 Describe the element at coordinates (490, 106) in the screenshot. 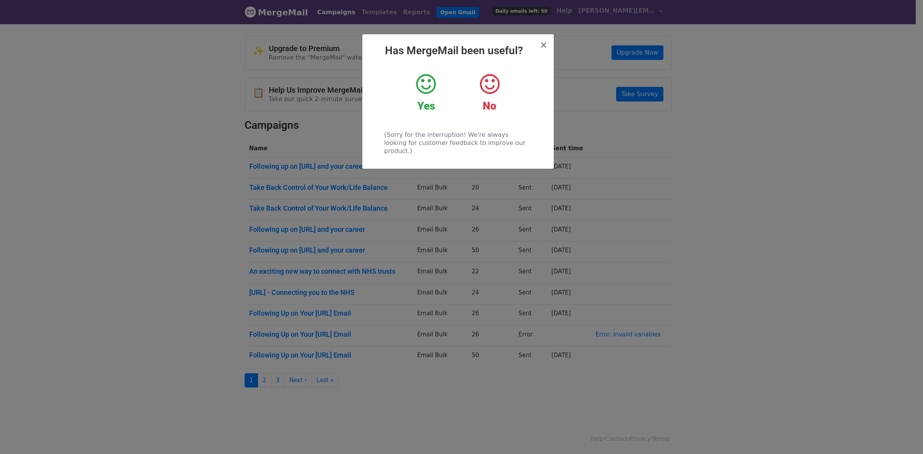

I see `strong: No` at that location.